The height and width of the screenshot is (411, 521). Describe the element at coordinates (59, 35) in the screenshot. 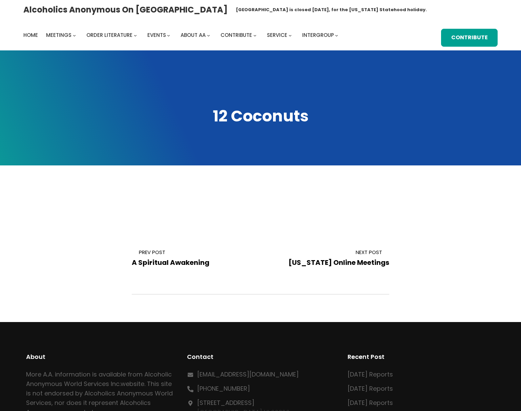

I see `a: Meetings` at that location.